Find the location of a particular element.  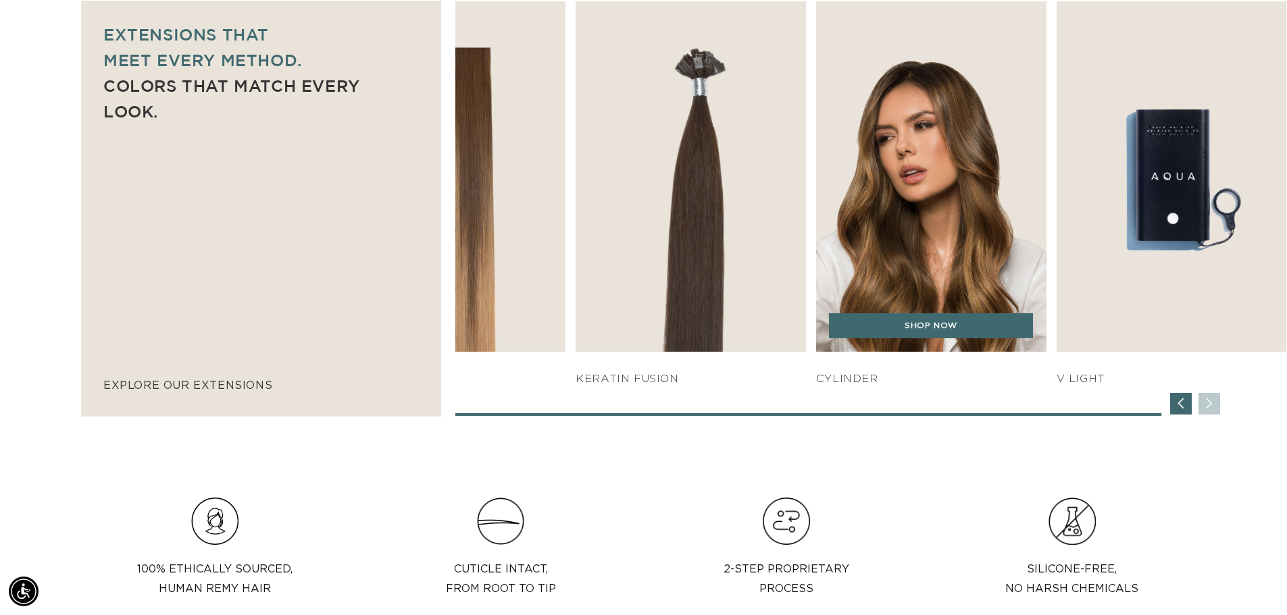

p: Extensions that is located at coordinates (261, 34).